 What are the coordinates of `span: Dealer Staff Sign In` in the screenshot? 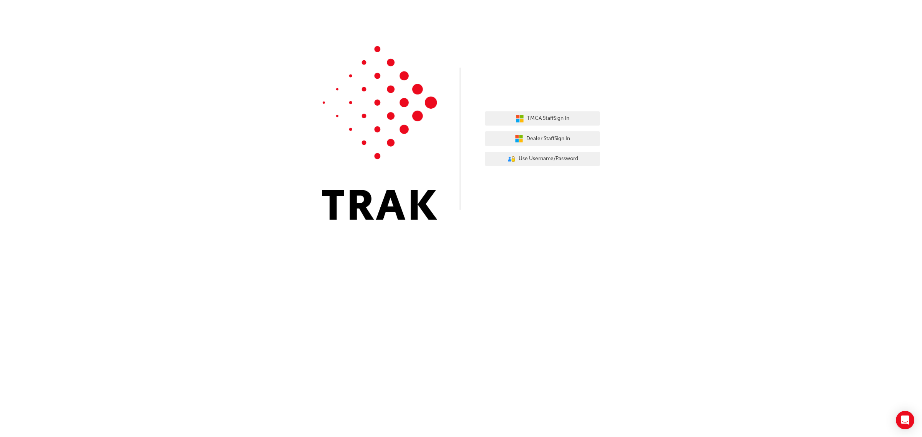 It's located at (548, 139).